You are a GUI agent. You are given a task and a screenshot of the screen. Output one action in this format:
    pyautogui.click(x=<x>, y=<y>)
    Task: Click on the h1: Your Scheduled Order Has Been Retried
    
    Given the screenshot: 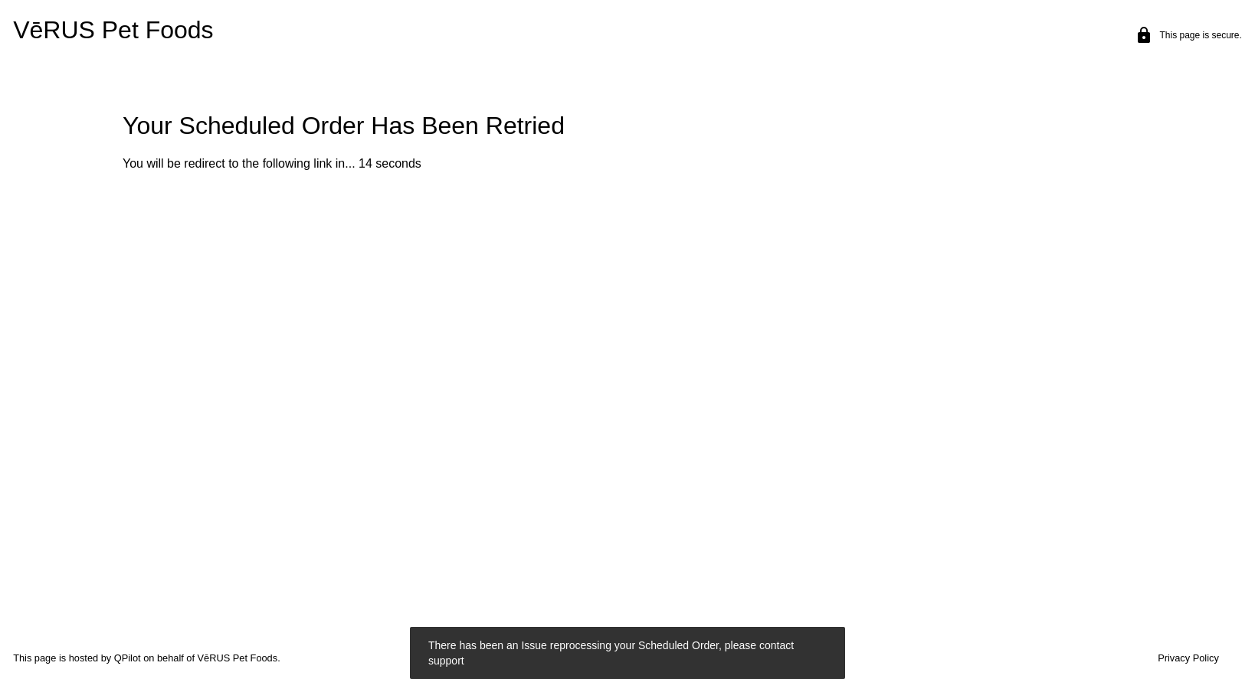 What is the action you would take?
    pyautogui.click(x=689, y=126)
    